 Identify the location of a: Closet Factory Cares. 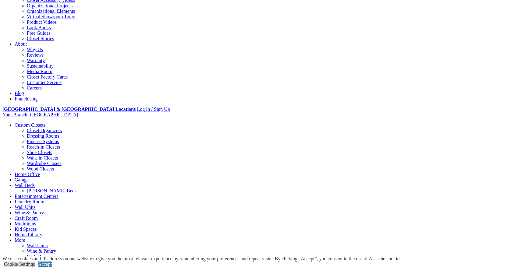
(47, 77).